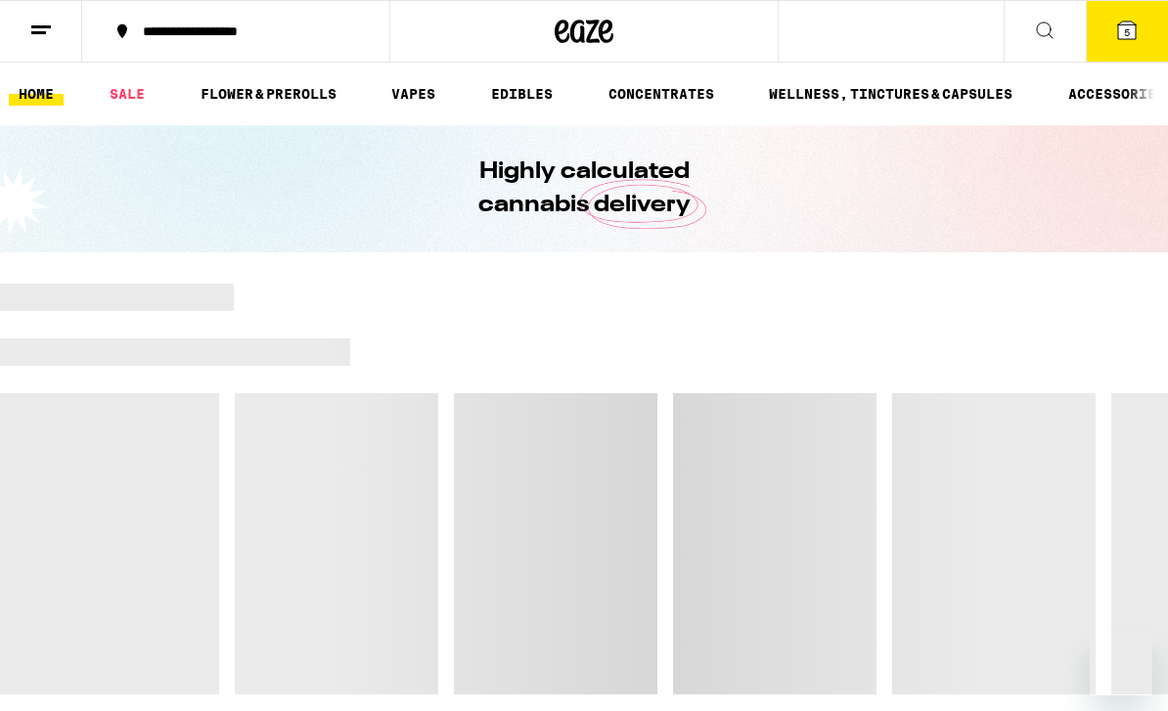 The image size is (1168, 711). I want to click on a: CONCENTRATES, so click(661, 94).